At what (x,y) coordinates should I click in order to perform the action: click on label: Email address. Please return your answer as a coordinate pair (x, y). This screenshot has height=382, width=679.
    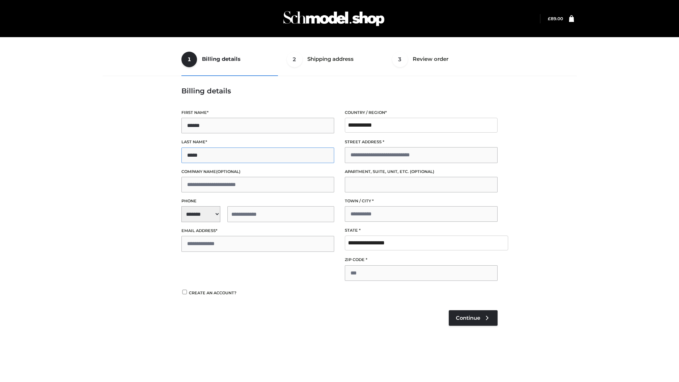
    Looking at the image, I should click on (258, 231).